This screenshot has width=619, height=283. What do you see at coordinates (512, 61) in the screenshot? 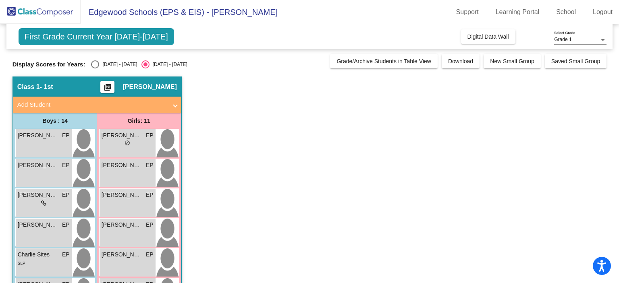
I see `span: New Small Group` at bounding box center [512, 61].